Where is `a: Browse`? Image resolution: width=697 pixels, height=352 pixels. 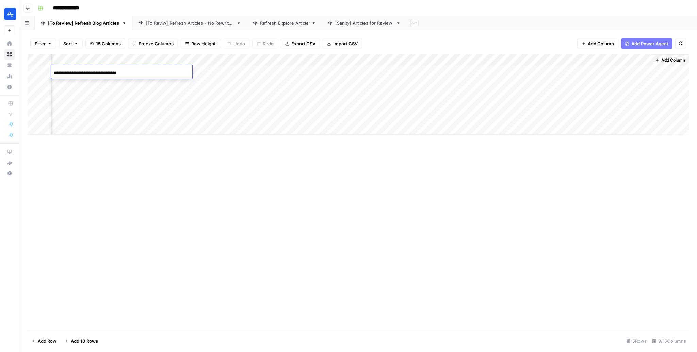
a: Browse is located at coordinates (10, 54).